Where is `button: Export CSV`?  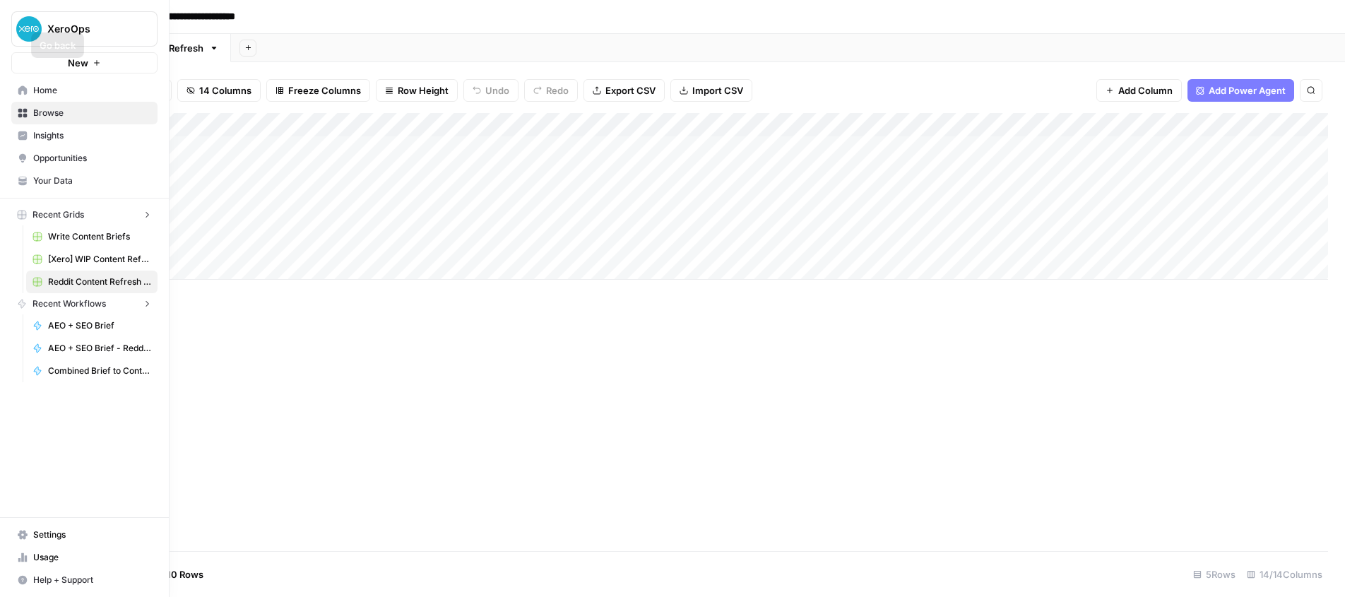 button: Export CSV is located at coordinates (624, 90).